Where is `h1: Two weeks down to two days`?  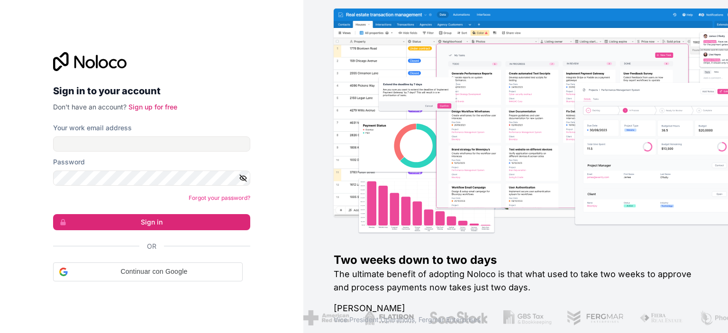 h1: Two weeks down to two days is located at coordinates (516, 260).